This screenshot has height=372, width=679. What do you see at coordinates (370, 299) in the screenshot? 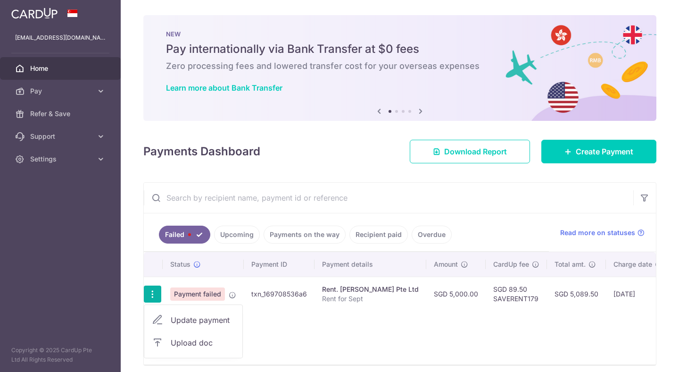
I see `p: Rent for Sept` at bounding box center [370, 299].